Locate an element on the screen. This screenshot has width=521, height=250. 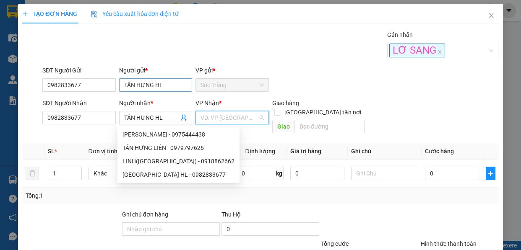
span: user-add is located at coordinates (184, 118).